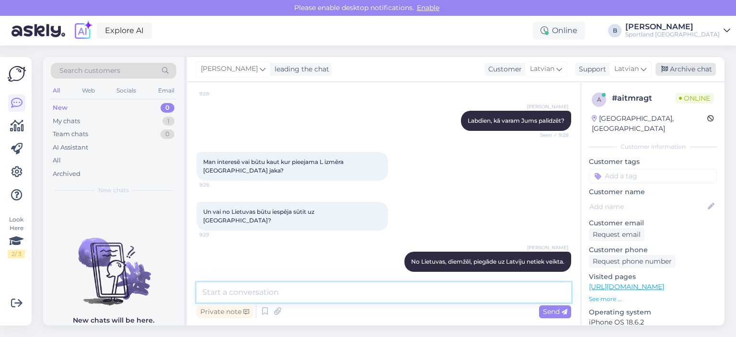 The height and width of the screenshot is (337, 736). What do you see at coordinates (599, 99) in the screenshot?
I see `span: a` at bounding box center [599, 99].